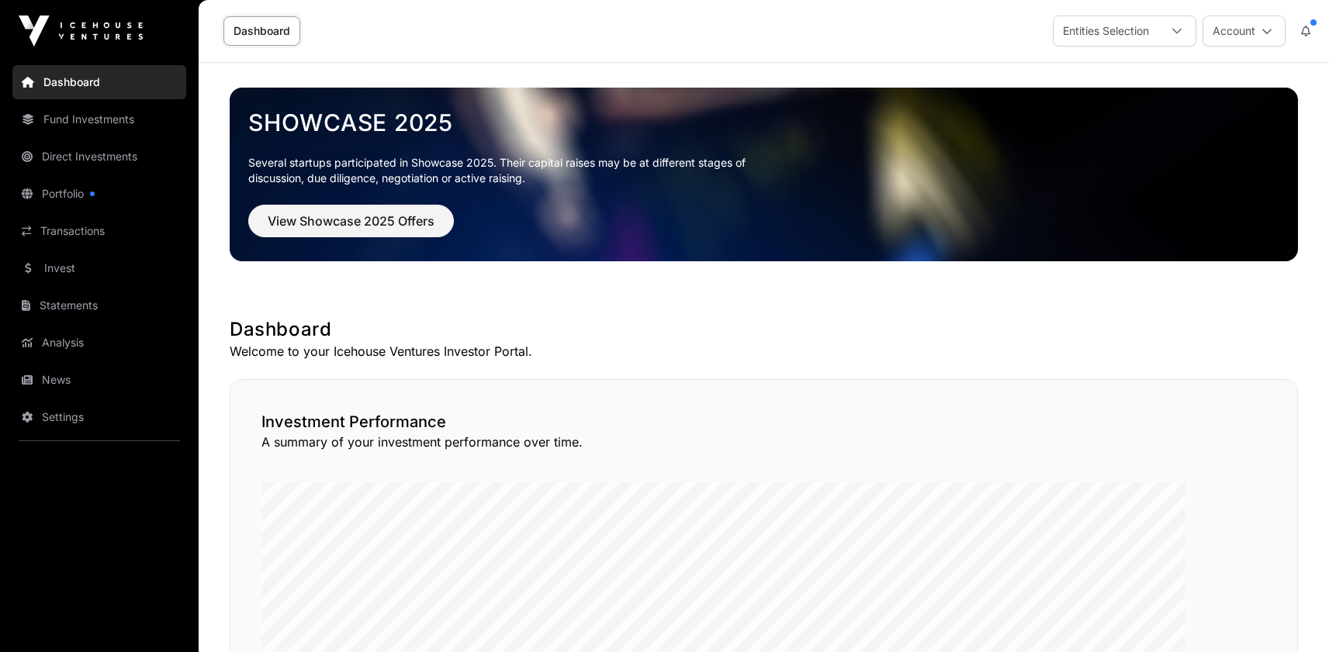  I want to click on button: View Showcase 2025 Offers, so click(351, 221).